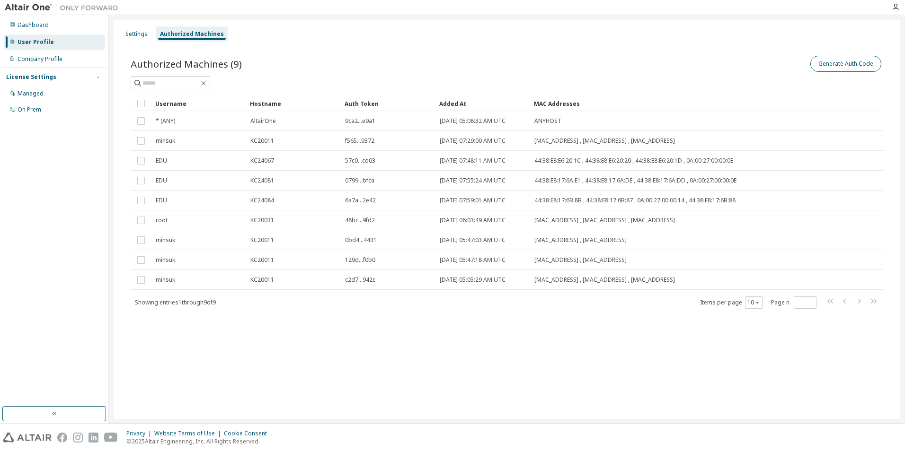  Describe the element at coordinates (659, 104) in the screenshot. I see `div: MAC Addresses` at that location.